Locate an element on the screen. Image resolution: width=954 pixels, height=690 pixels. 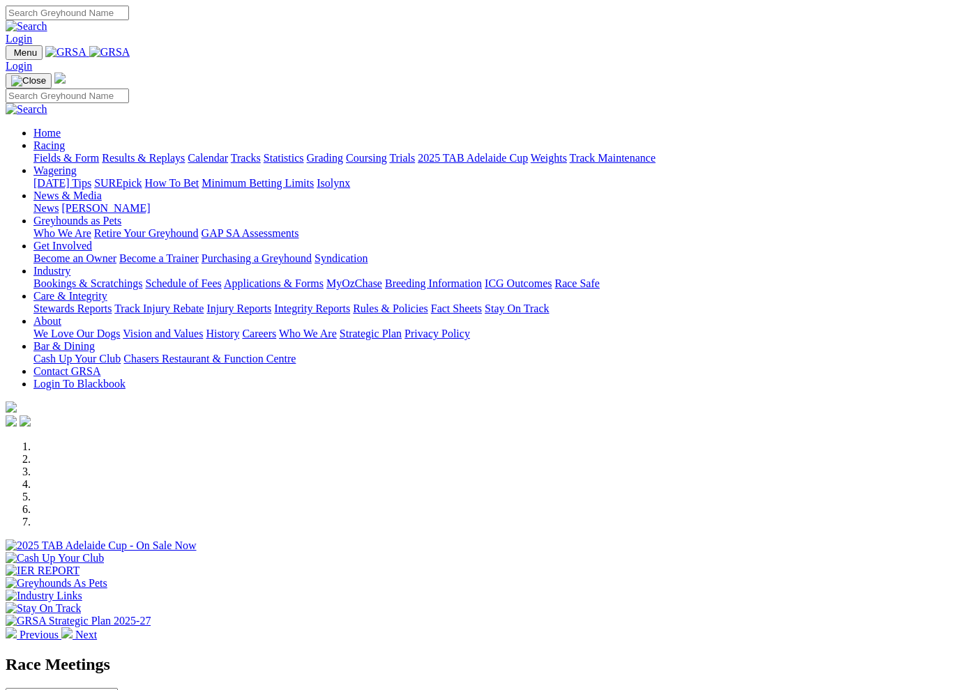
a: ICG Outcomes is located at coordinates (518, 283).